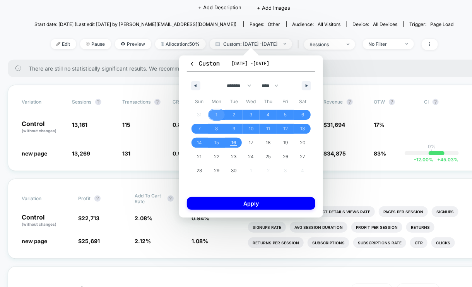  Describe the element at coordinates (126, 153) in the screenshot. I see `span: 131` at that location.